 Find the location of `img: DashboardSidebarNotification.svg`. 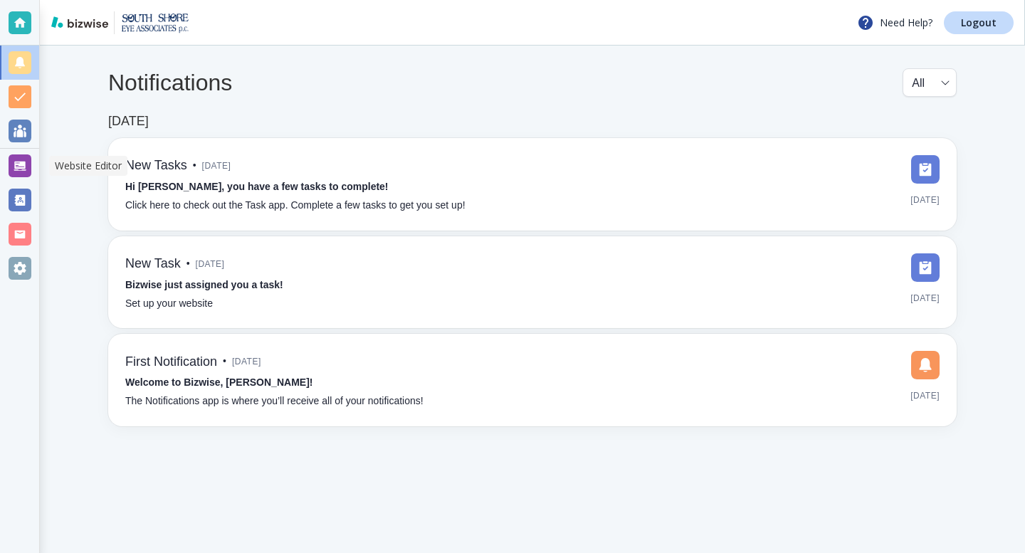

img: DashboardSidebarNotification.svg is located at coordinates (926, 365).